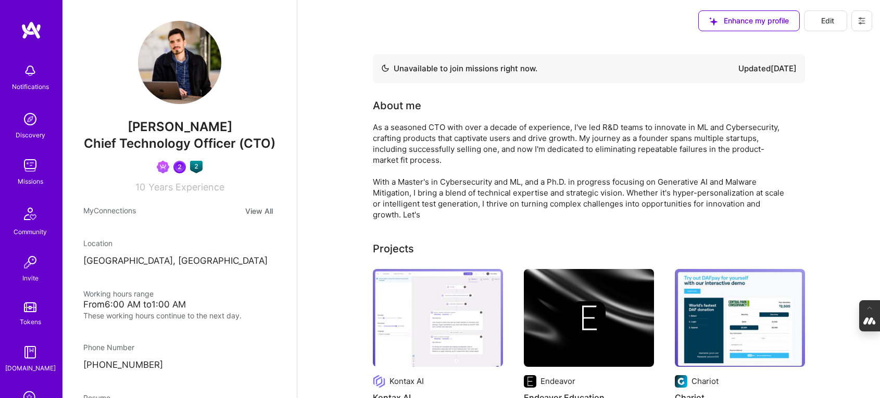 The width and height of the screenshot is (880, 398). Describe the element at coordinates (30, 119) in the screenshot. I see `img: discovery` at that location.